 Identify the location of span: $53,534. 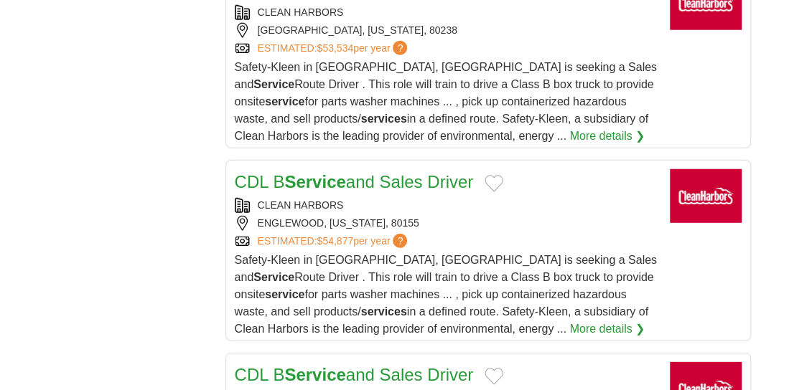
(334, 48).